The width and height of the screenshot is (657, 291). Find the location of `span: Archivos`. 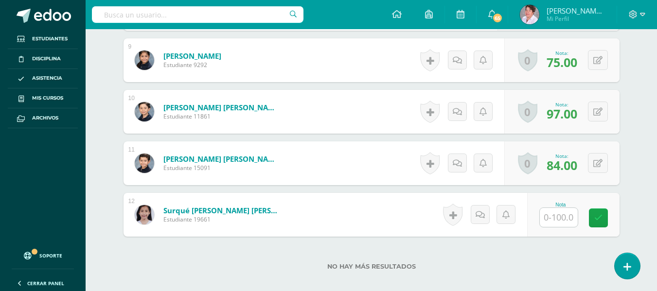

span: Archivos is located at coordinates (45, 118).